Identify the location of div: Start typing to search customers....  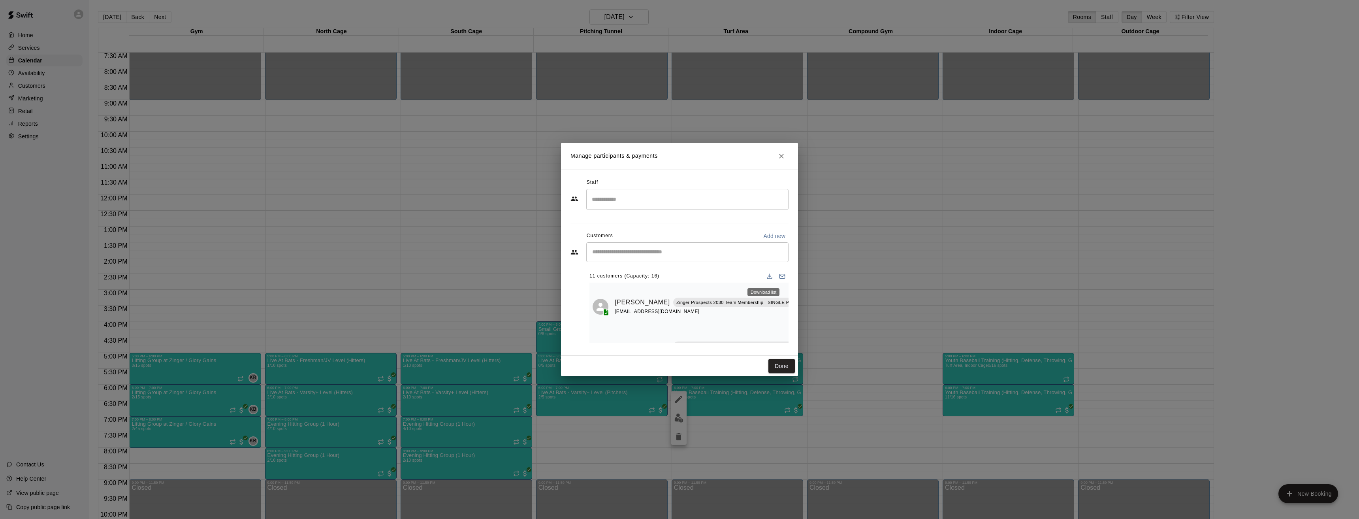
(687, 252).